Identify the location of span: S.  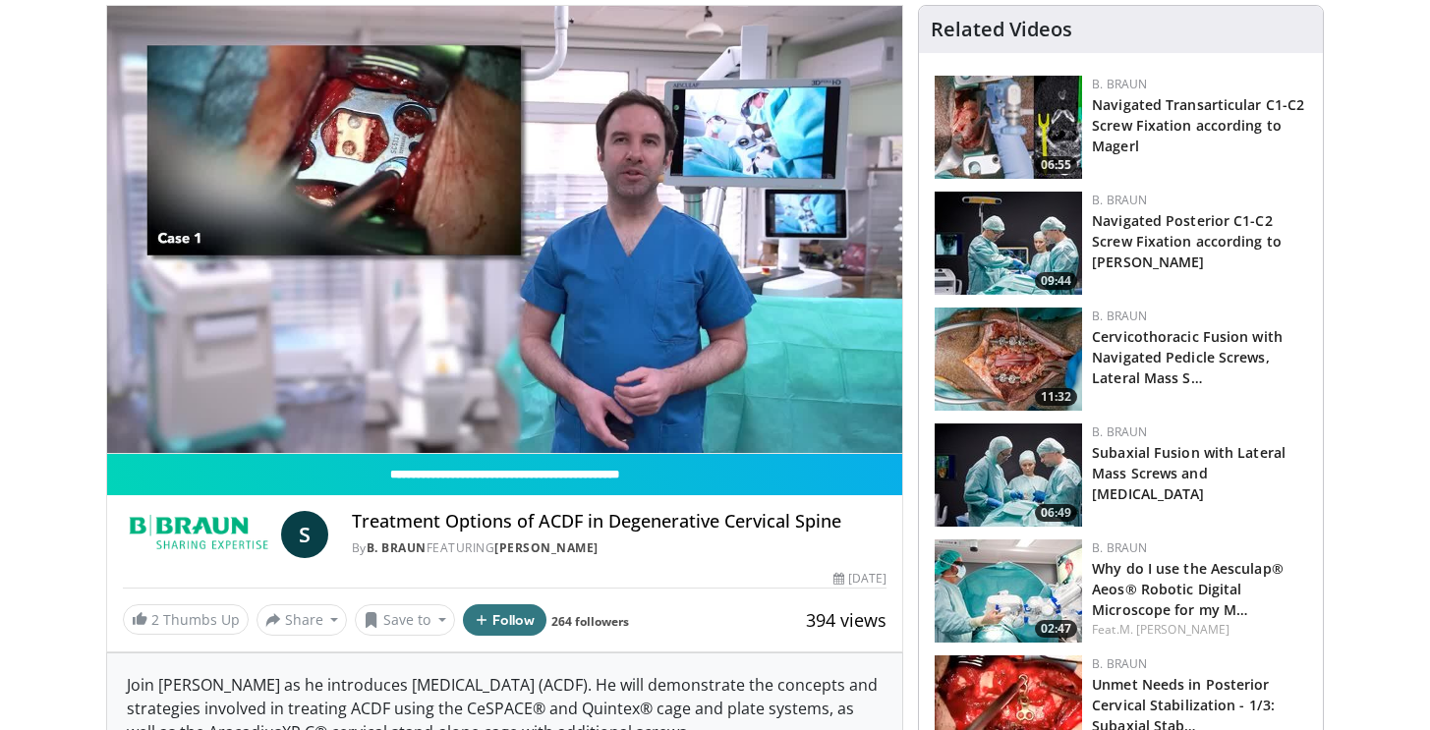
(305, 535).